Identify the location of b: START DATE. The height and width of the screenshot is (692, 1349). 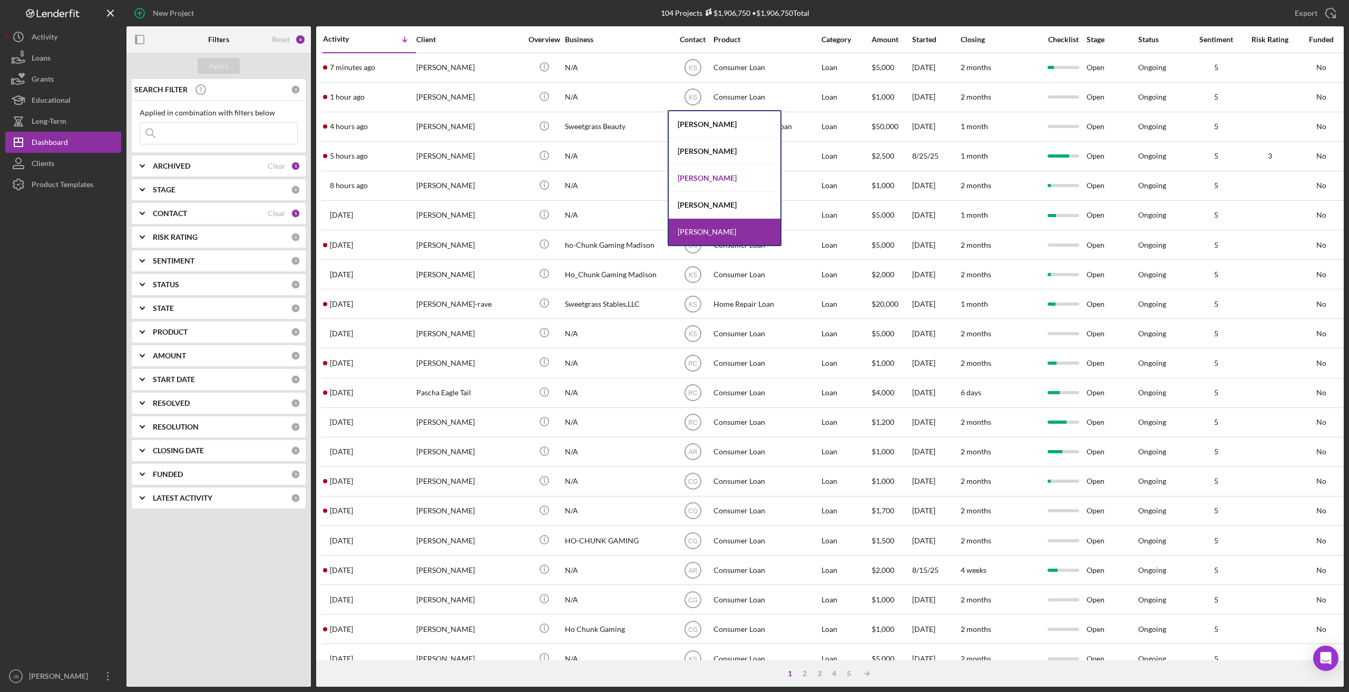
(174, 380).